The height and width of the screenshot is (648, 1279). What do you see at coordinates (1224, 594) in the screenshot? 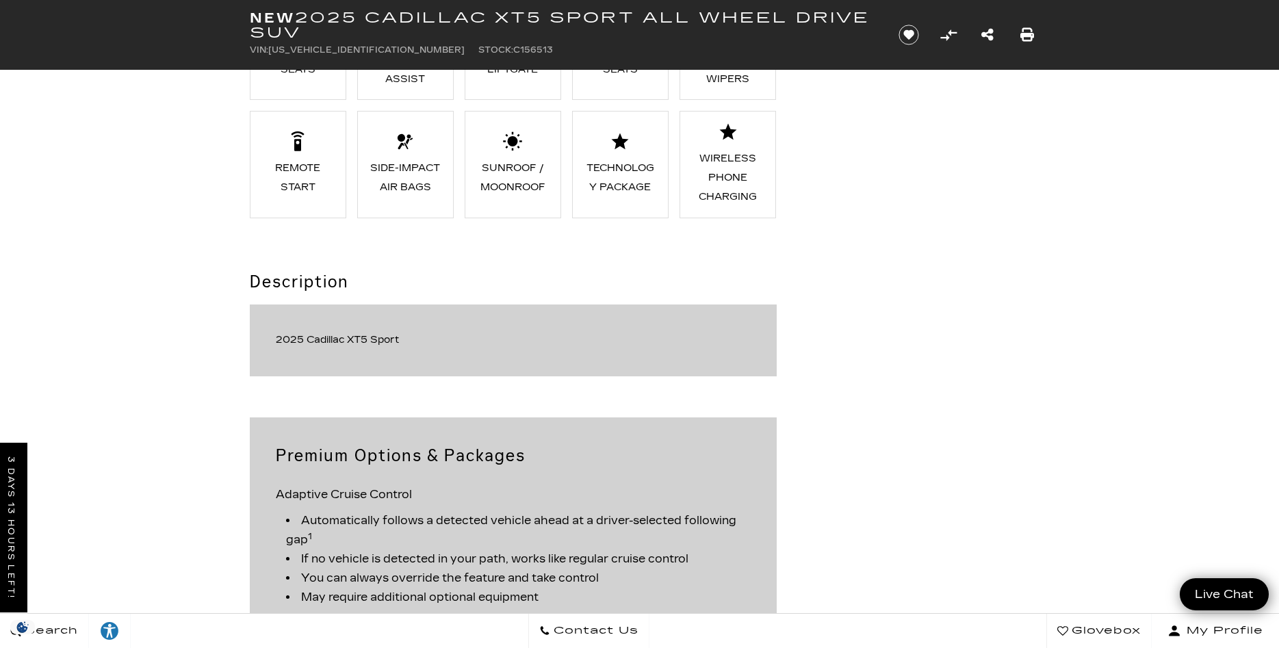
I see `span: Live Chat` at bounding box center [1224, 594].